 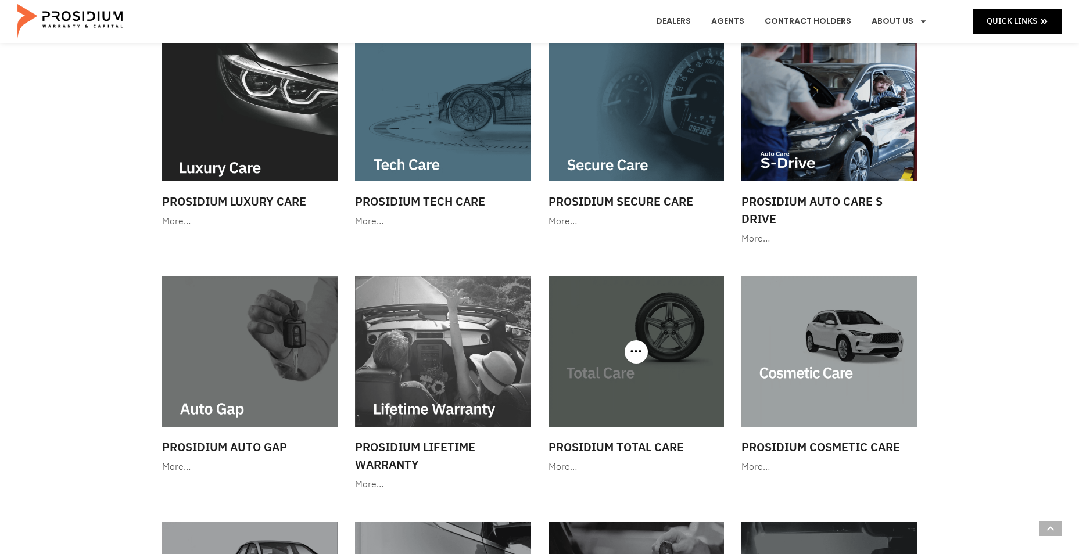 What do you see at coordinates (829, 210) in the screenshot?
I see `h3: Prosidium Auto Care S Drive` at bounding box center [829, 210].